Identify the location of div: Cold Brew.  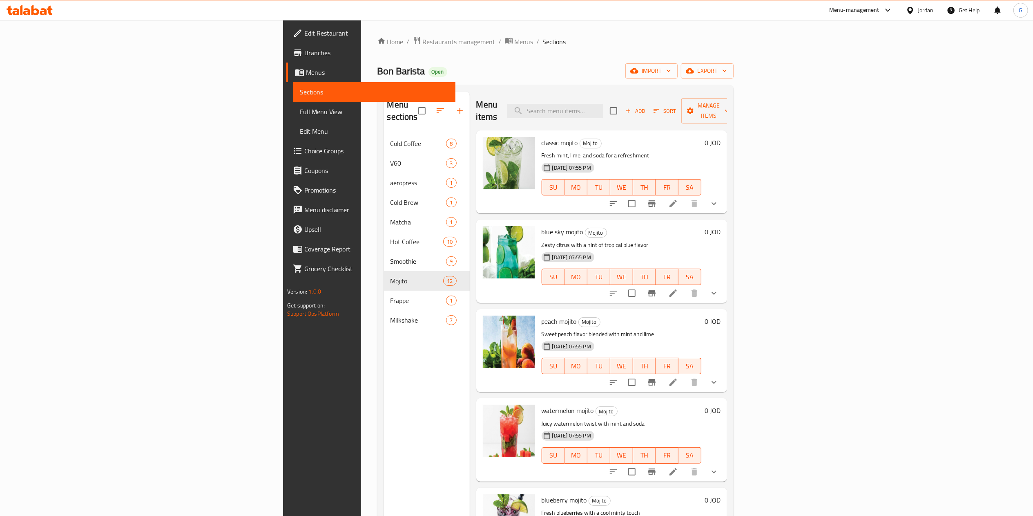
(418, 202).